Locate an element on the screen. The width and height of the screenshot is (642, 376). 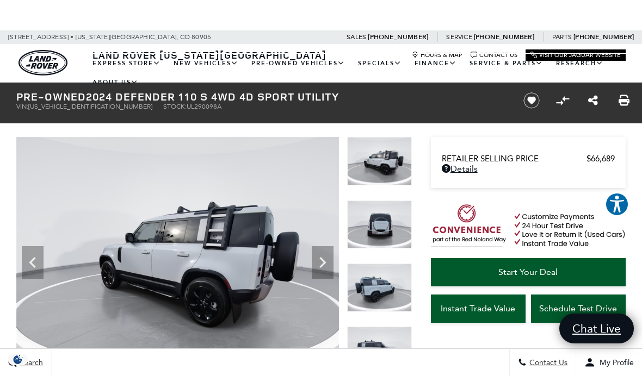
a: Service & Parts is located at coordinates (506, 63).